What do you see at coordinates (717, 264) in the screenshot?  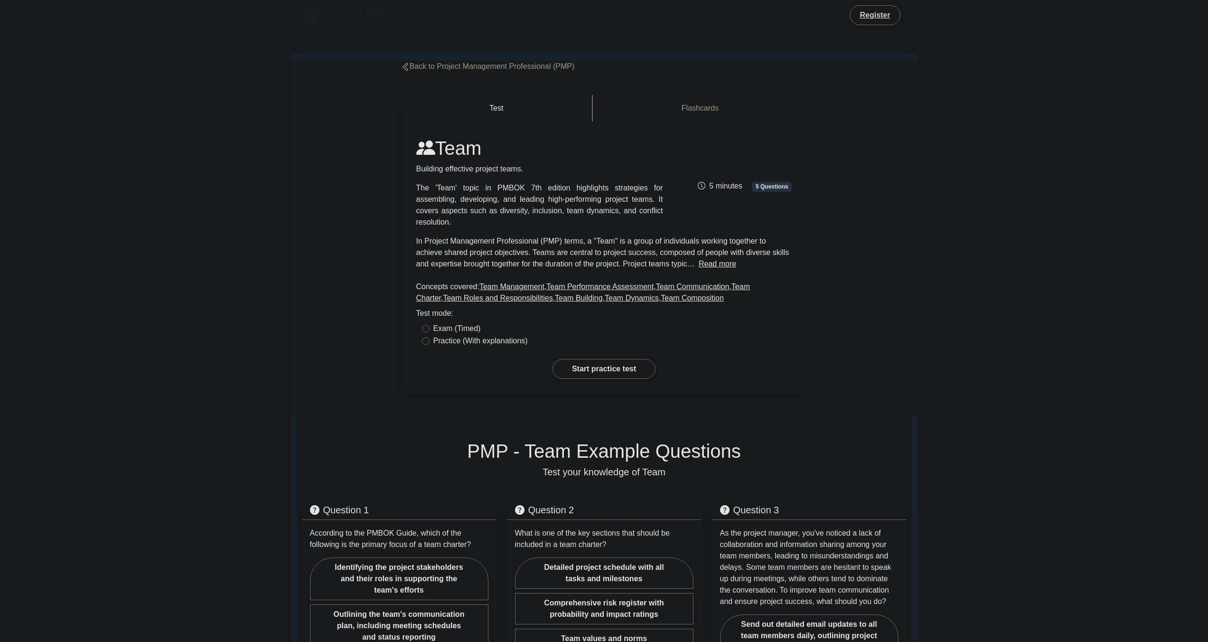 I see `button: Read more` at bounding box center [717, 264].